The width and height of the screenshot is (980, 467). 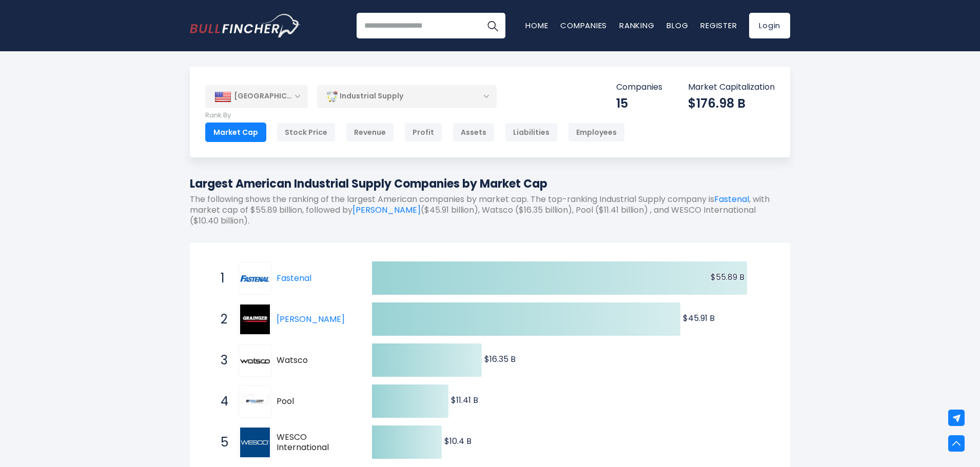 What do you see at coordinates (531, 132) in the screenshot?
I see `div: Liabilities` at bounding box center [531, 132].